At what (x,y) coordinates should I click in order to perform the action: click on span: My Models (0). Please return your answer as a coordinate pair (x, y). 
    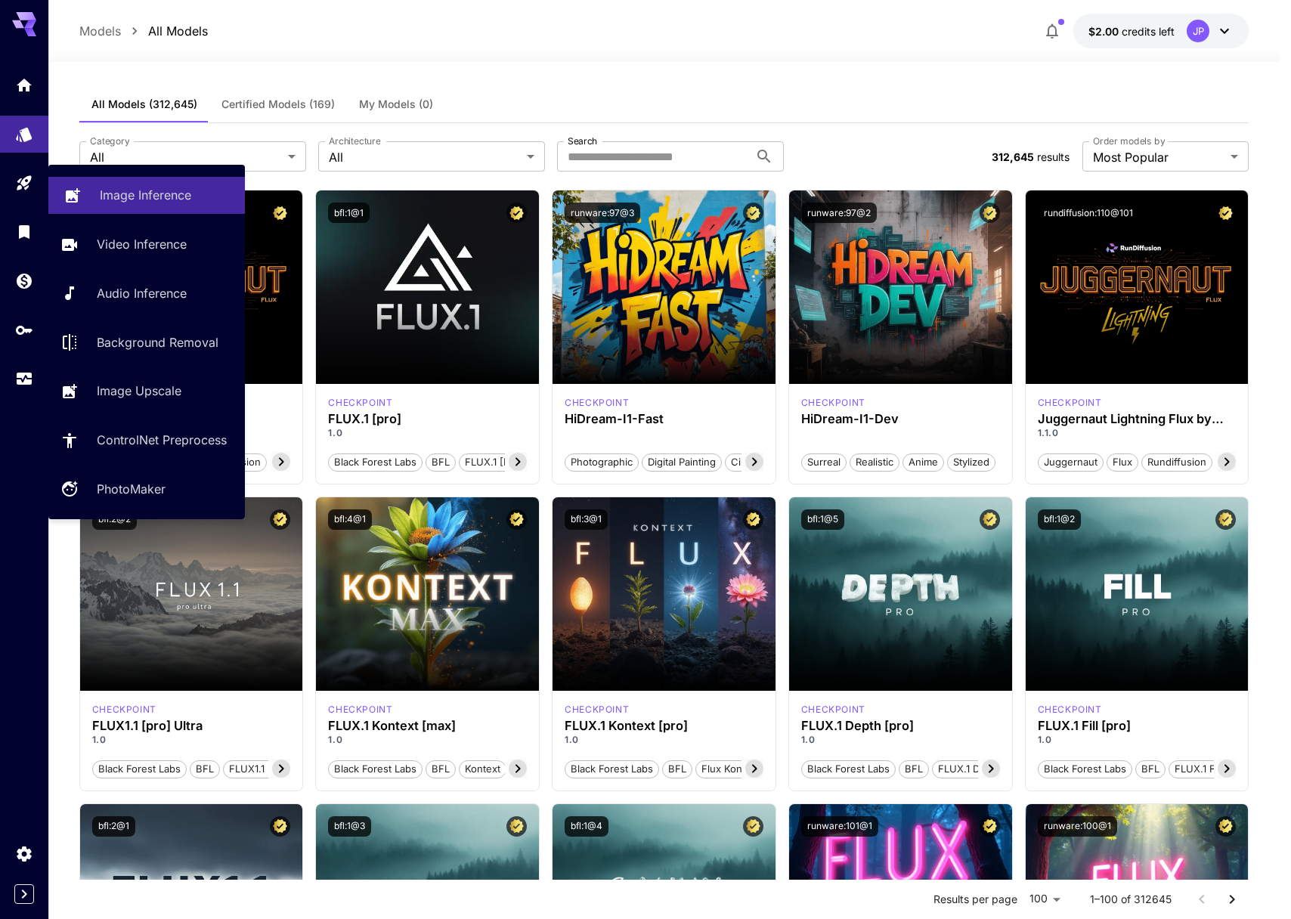
    Looking at the image, I should click on (396, 104).